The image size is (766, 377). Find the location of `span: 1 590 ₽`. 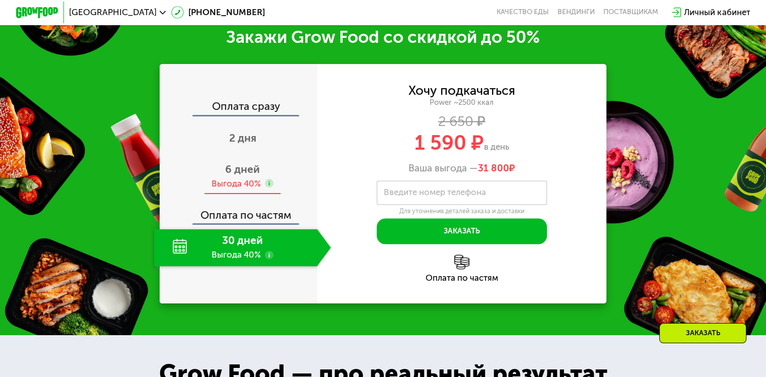

span: 1 590 ₽ is located at coordinates (449, 143).